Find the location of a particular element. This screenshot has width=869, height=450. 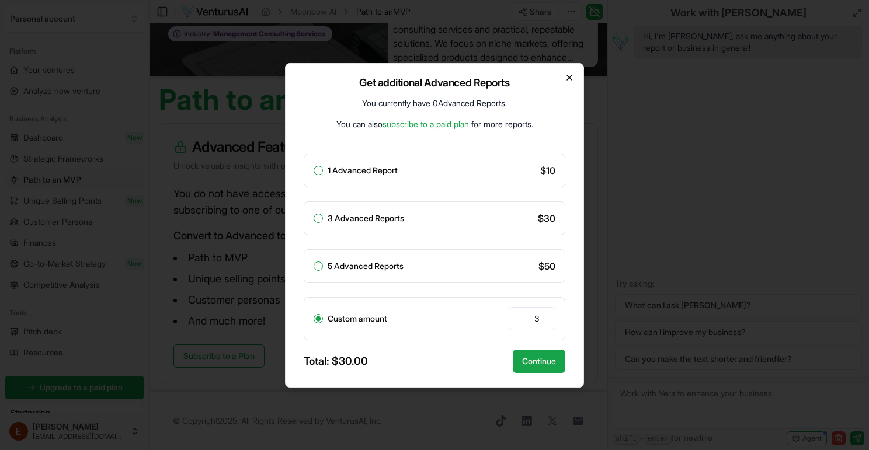

button: Continue is located at coordinates (539, 361).